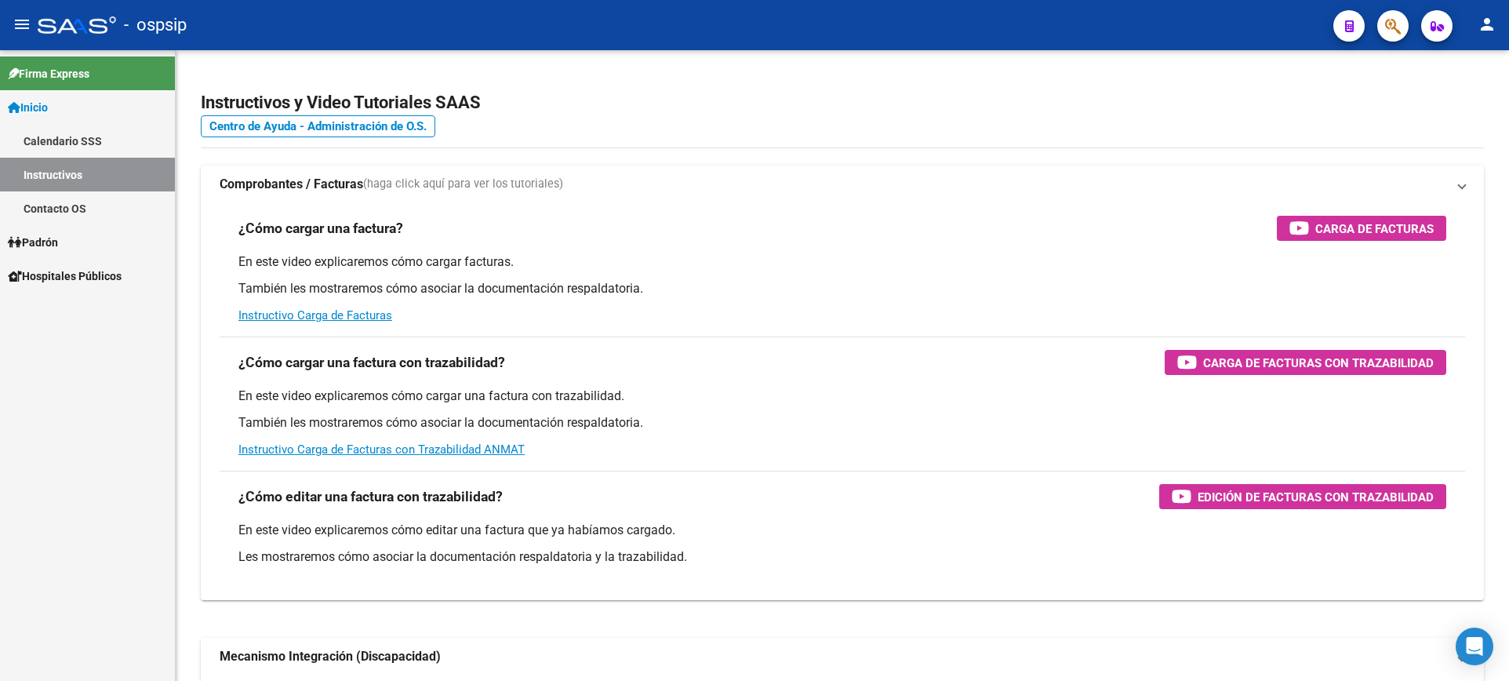 This screenshot has height=681, width=1509. I want to click on a: Instructivo Carga de Facturas, so click(315, 315).